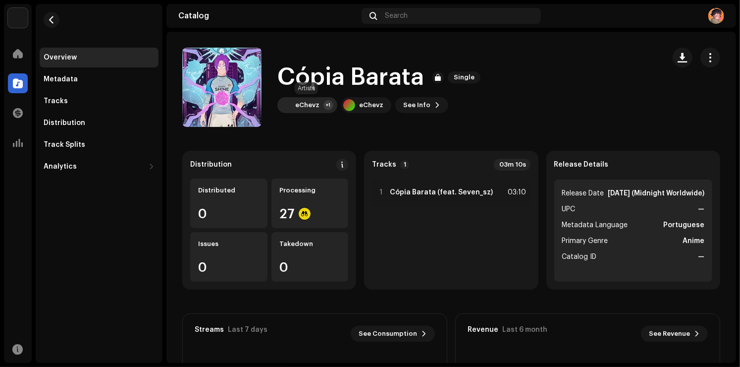 The image size is (740, 367). I want to click on strong: Portuguese, so click(684, 225).